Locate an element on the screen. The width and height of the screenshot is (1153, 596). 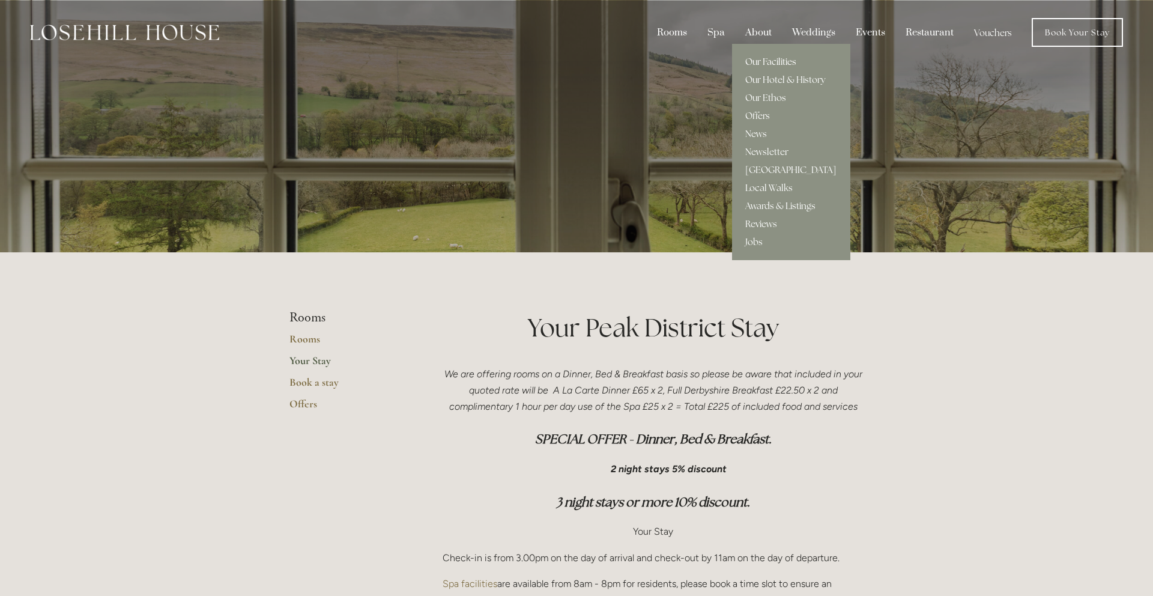
div: Rooms is located at coordinates (672, 32).